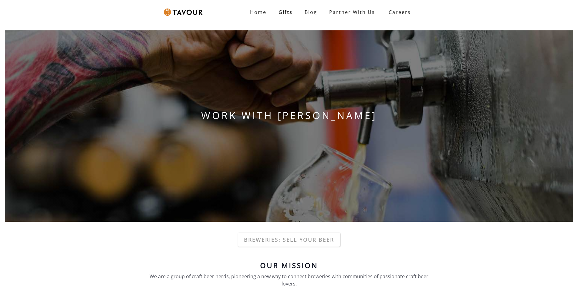 Image resolution: width=578 pixels, height=287 pixels. Describe the element at coordinates (285, 12) in the screenshot. I see `a: Gifts` at that location.